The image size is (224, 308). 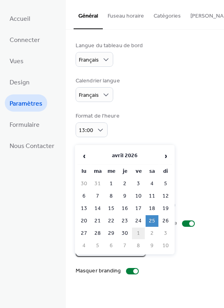 What do you see at coordinates (98, 221) in the screenshot?
I see `td: 21` at bounding box center [98, 221].